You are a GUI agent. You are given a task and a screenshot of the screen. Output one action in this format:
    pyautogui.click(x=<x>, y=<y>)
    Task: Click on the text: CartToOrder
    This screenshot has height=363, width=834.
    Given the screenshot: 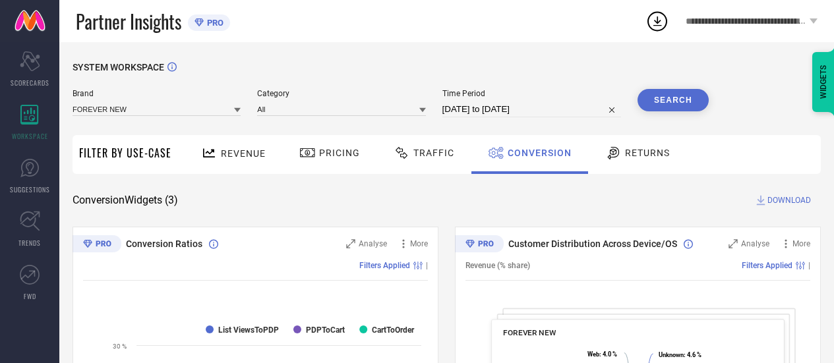 What is the action you would take?
    pyautogui.click(x=393, y=330)
    